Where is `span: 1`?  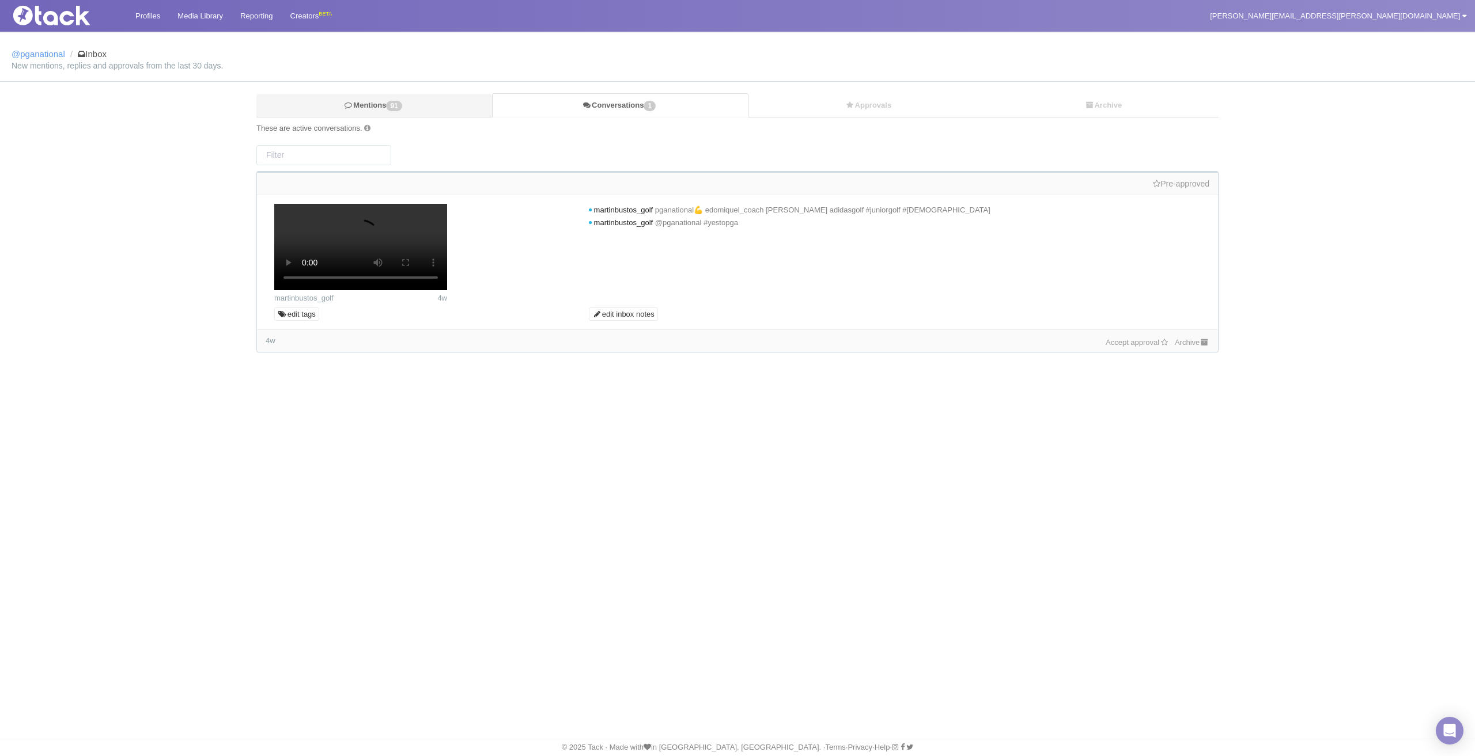
span: 1 is located at coordinates (649, 106).